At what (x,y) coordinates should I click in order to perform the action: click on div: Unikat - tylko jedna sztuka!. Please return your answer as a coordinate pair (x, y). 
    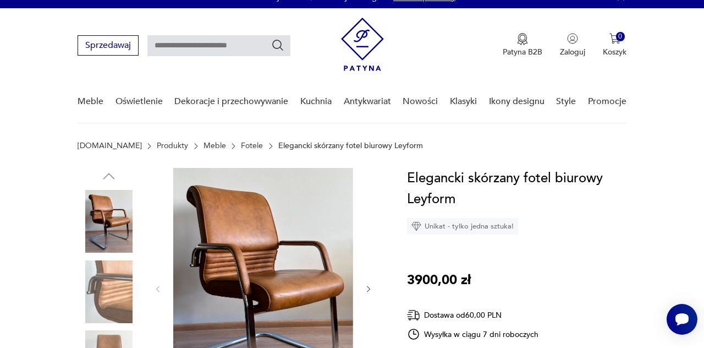
    Looking at the image, I should click on (463, 226).